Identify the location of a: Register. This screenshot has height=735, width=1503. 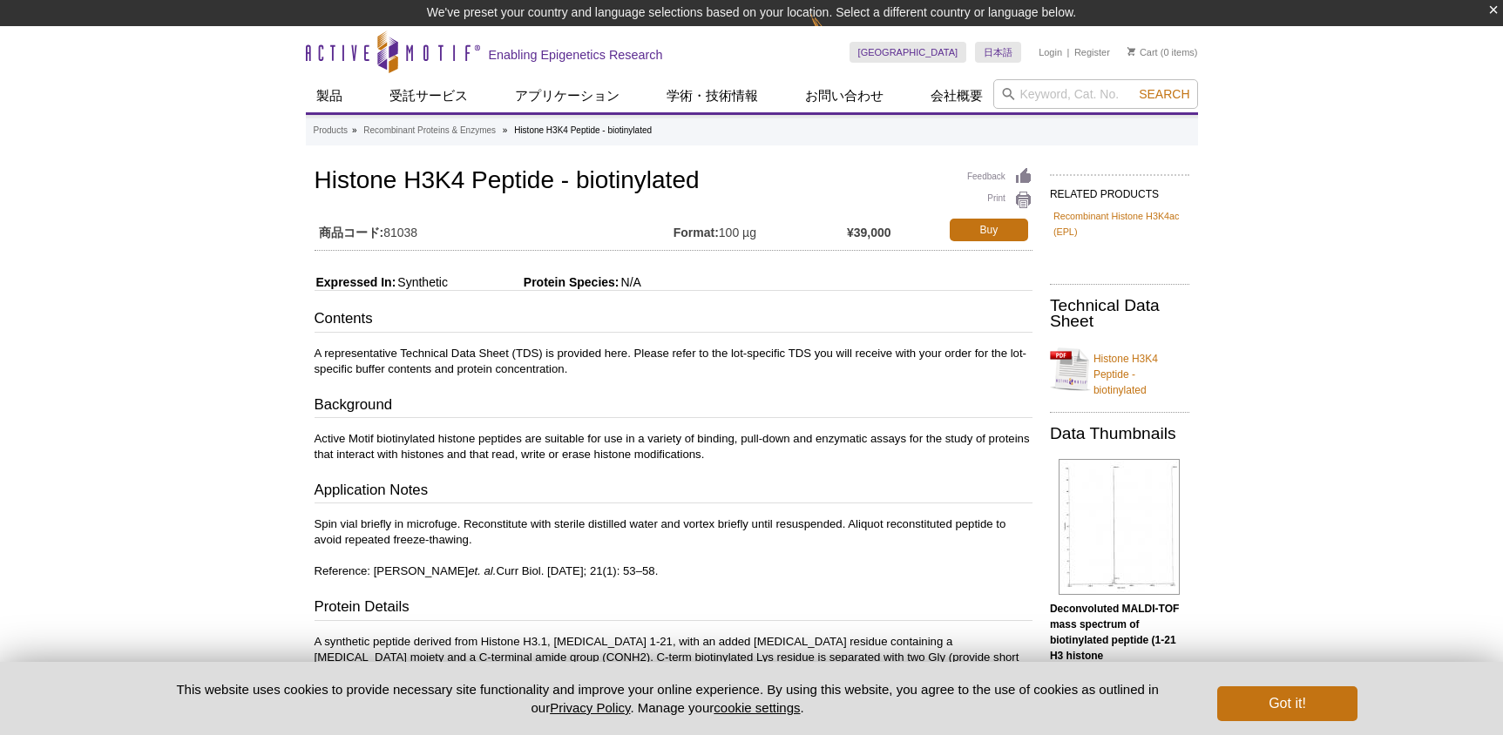
(1092, 52).